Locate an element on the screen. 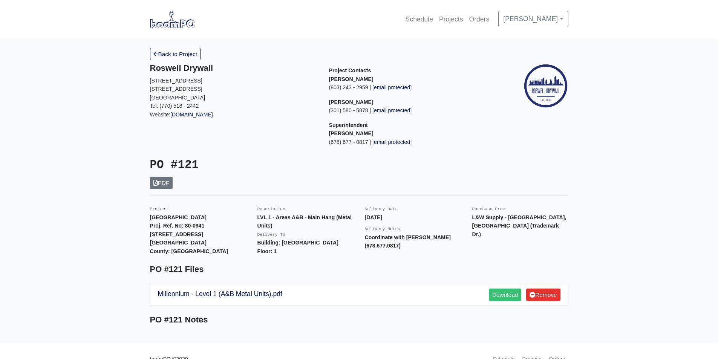 Image resolution: width=718 pixels, height=359 pixels. strong: Floor: 1 is located at coordinates (267, 251).